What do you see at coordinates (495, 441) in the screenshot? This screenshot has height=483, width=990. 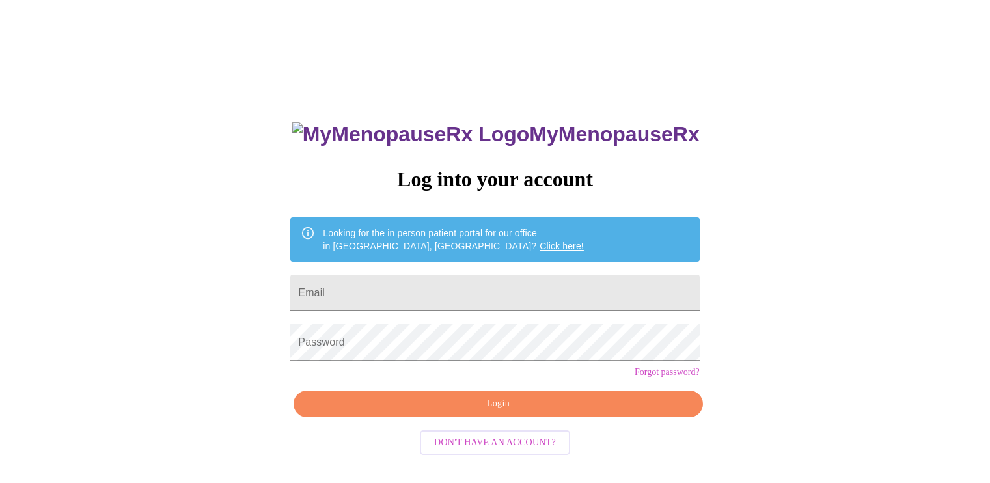 I see `a: Don't have an account?` at bounding box center [495, 441].